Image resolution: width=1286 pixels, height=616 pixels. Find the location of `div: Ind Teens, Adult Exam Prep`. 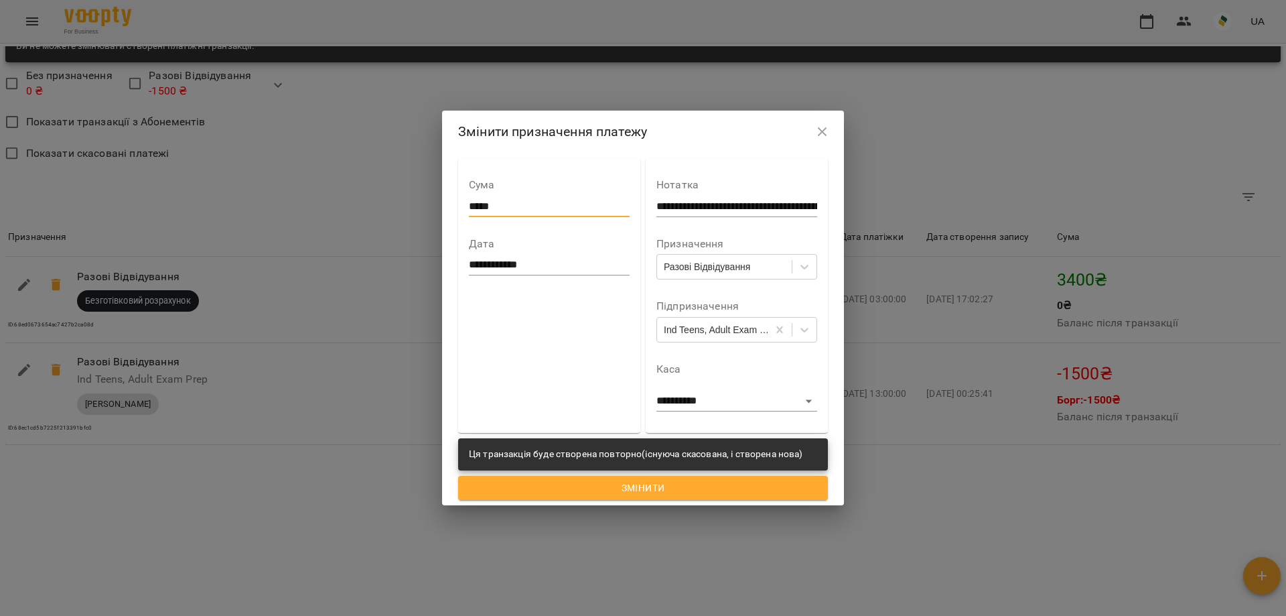

div: Ind Teens, Adult Exam Prep is located at coordinates (716, 330).